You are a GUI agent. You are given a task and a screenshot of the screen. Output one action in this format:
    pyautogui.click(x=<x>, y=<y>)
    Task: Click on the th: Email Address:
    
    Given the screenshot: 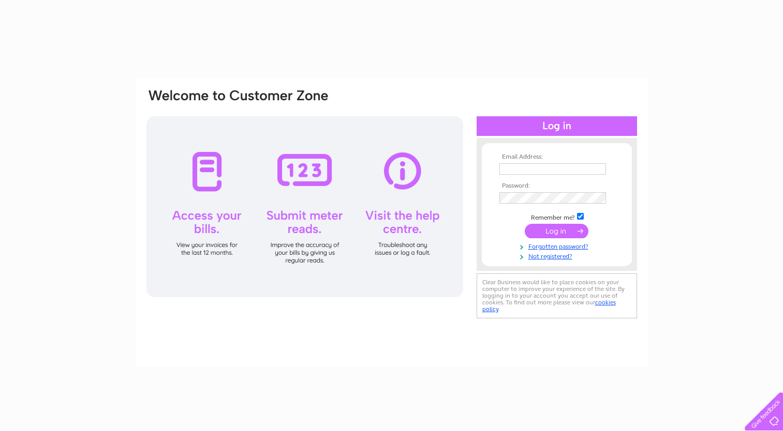 What is the action you would take?
    pyautogui.click(x=557, y=157)
    